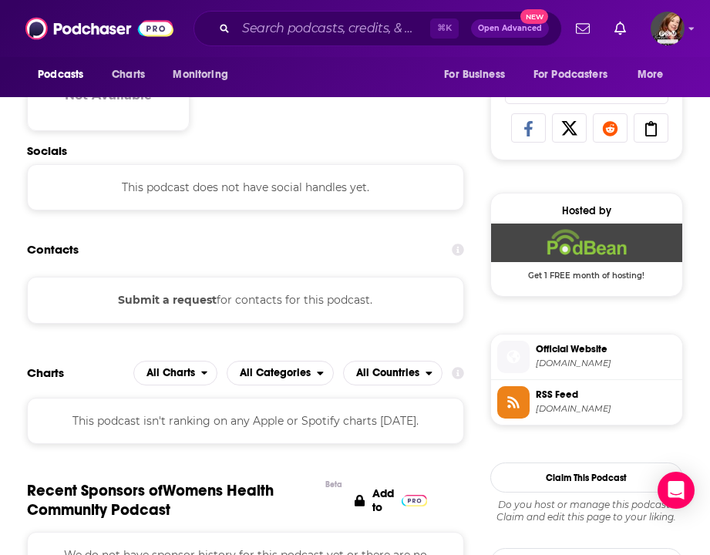 This screenshot has height=555, width=710. I want to click on span: RSS Feed, so click(606, 395).